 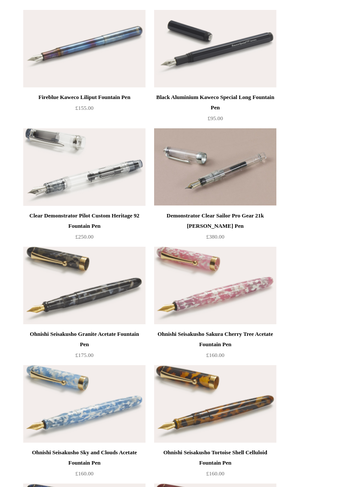 What do you see at coordinates (215, 118) in the screenshot?
I see `span: £95.00` at bounding box center [215, 118].